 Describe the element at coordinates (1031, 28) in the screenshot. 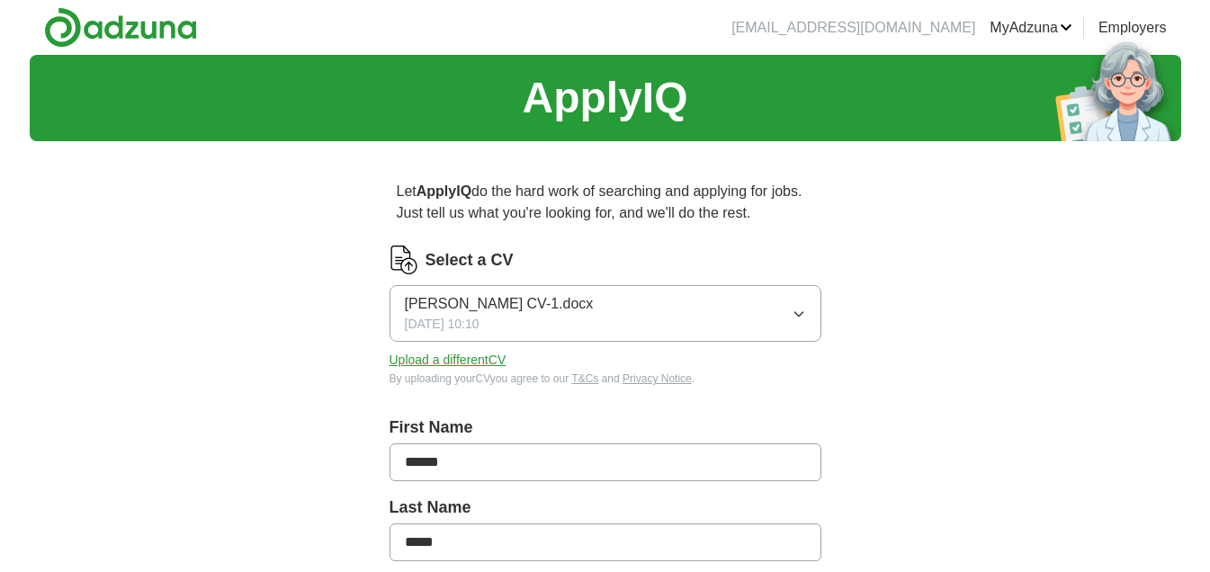

I see `a: MyAdzuna` at that location.